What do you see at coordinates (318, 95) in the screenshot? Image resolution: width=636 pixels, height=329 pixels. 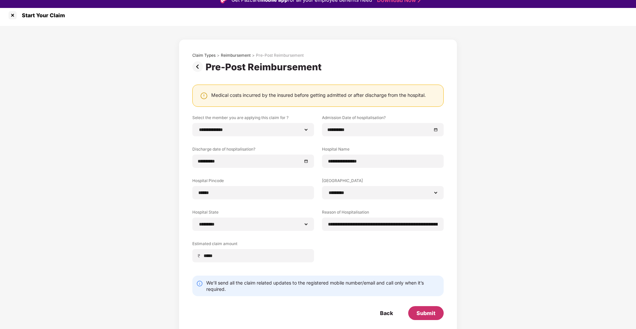 I see `div: Medical costs incurred by the insured before getting admitted or after discharge from the hospital.` at bounding box center [318, 95].